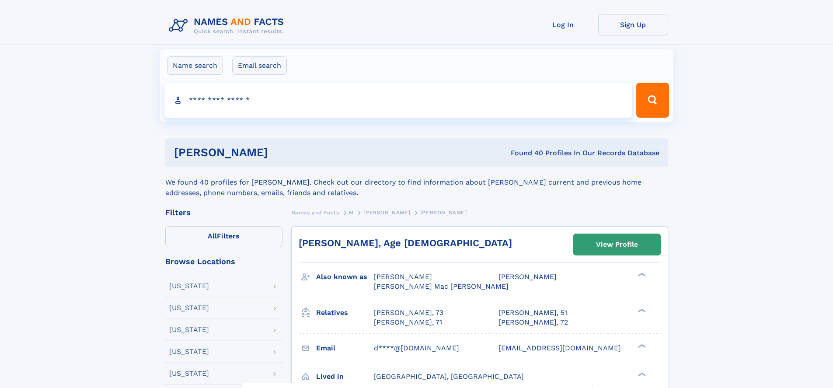  I want to click on h3: Email, so click(345, 348).